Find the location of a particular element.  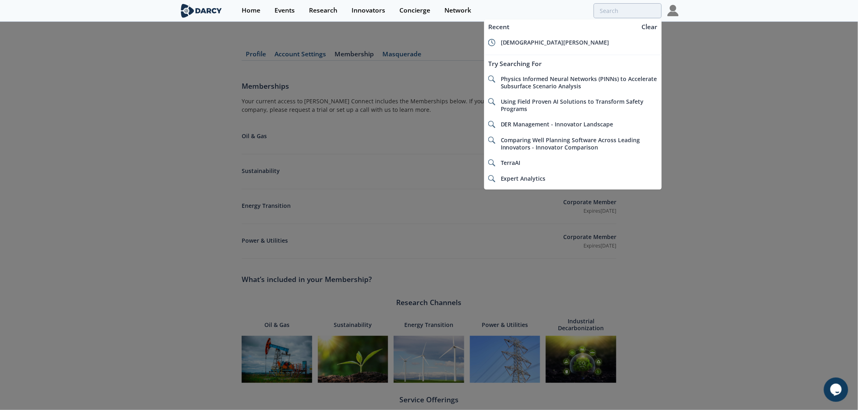

div: Home is located at coordinates (251, 11).